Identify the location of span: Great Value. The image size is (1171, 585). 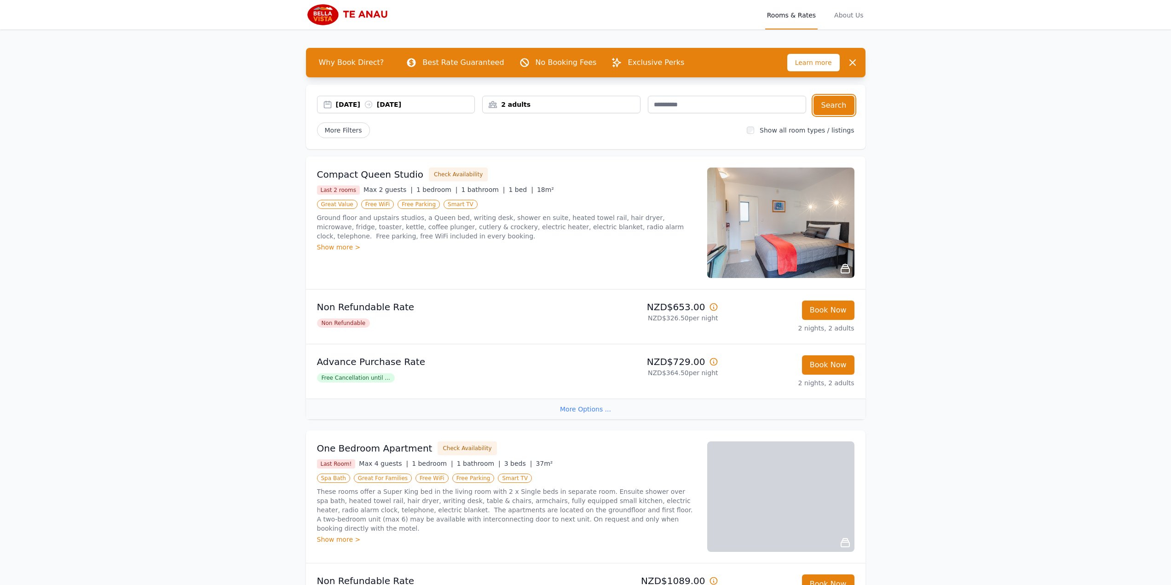
(337, 204).